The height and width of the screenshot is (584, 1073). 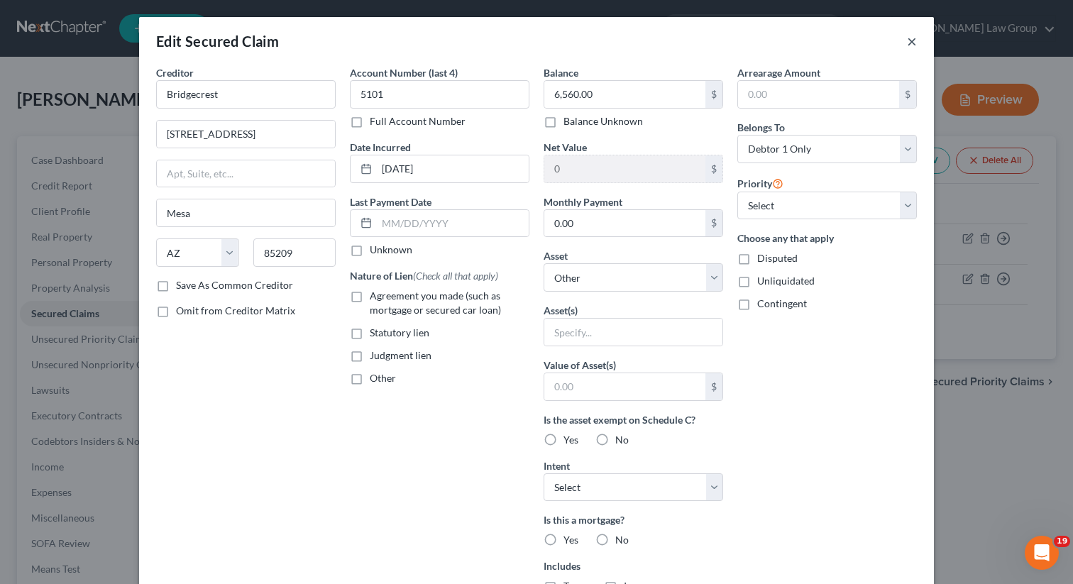 What do you see at coordinates (404, 72) in the screenshot?
I see `label: Account Number (last 4)` at bounding box center [404, 72].